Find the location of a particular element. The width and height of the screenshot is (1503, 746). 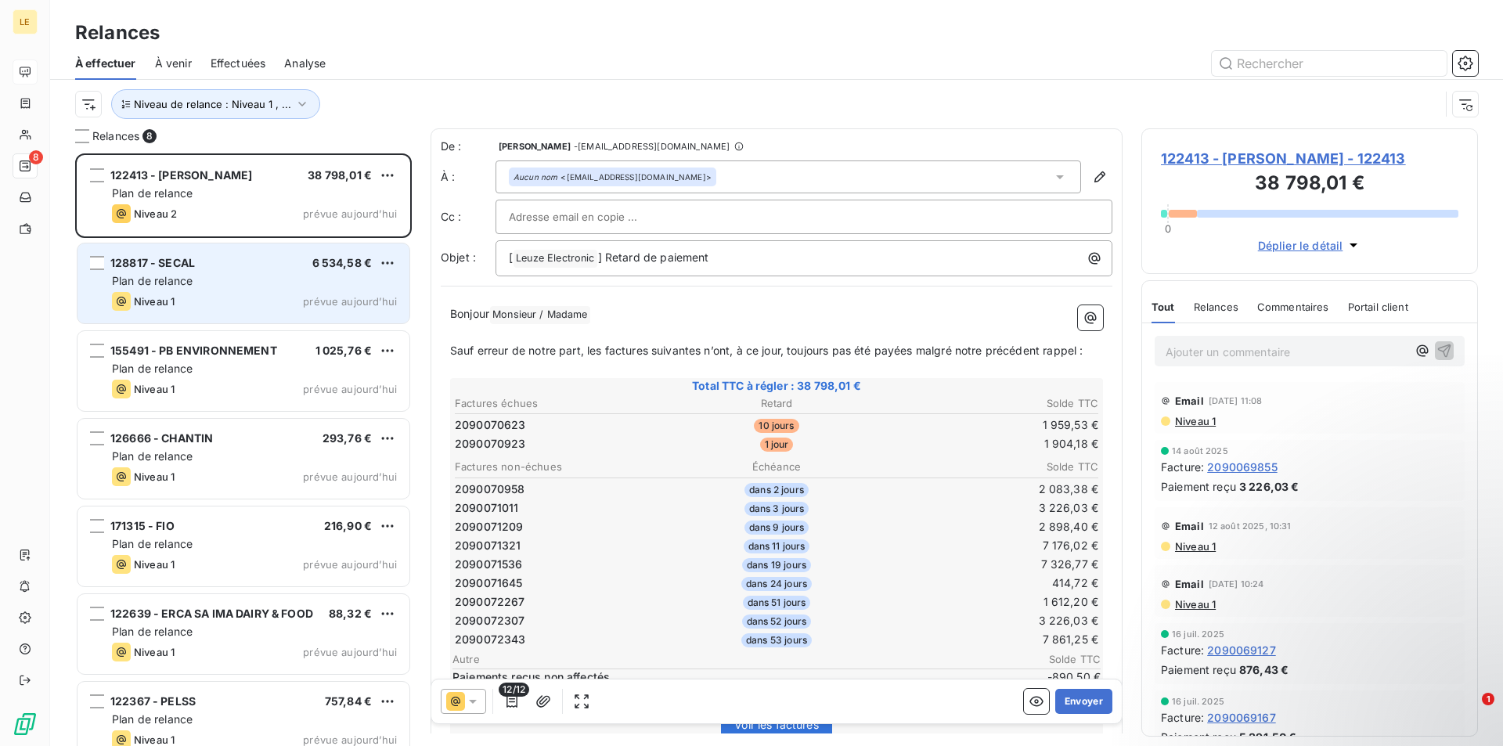

span: 757,84 € is located at coordinates (348, 700).